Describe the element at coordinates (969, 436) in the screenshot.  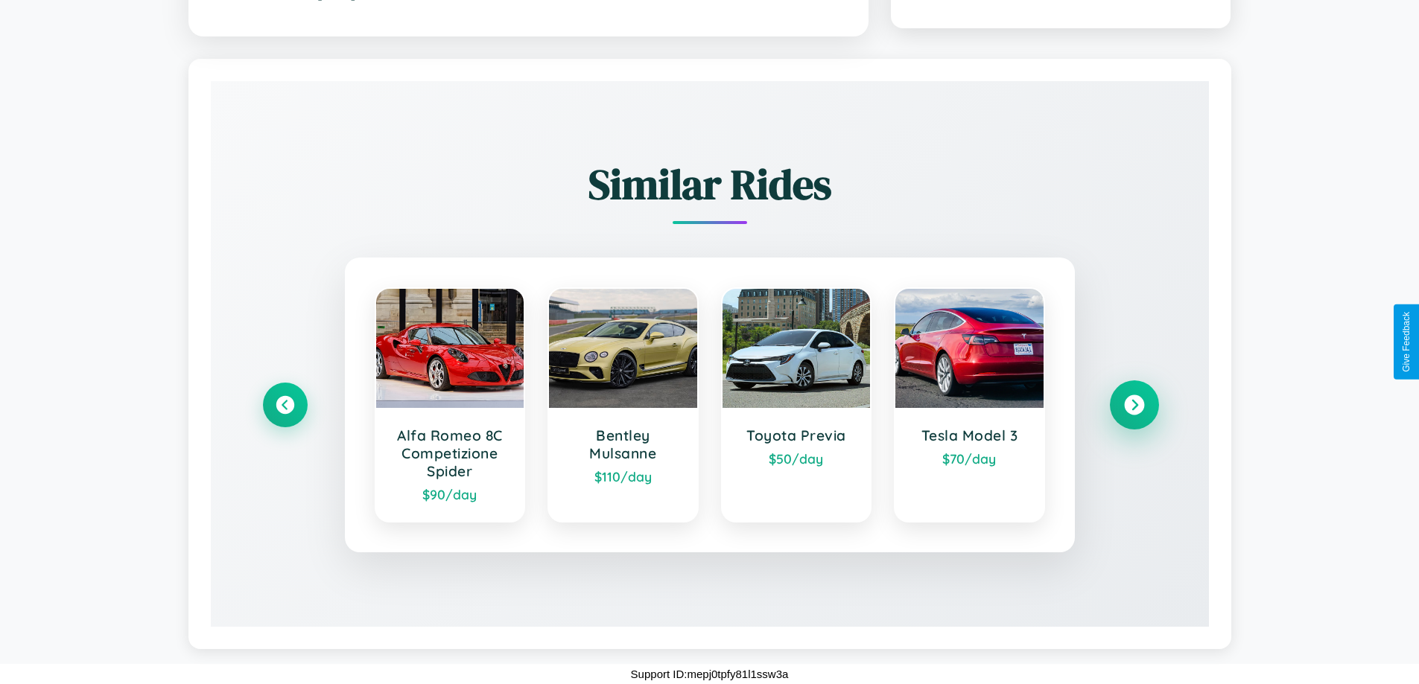
I see `h3: Tesla Model 3` at that location.